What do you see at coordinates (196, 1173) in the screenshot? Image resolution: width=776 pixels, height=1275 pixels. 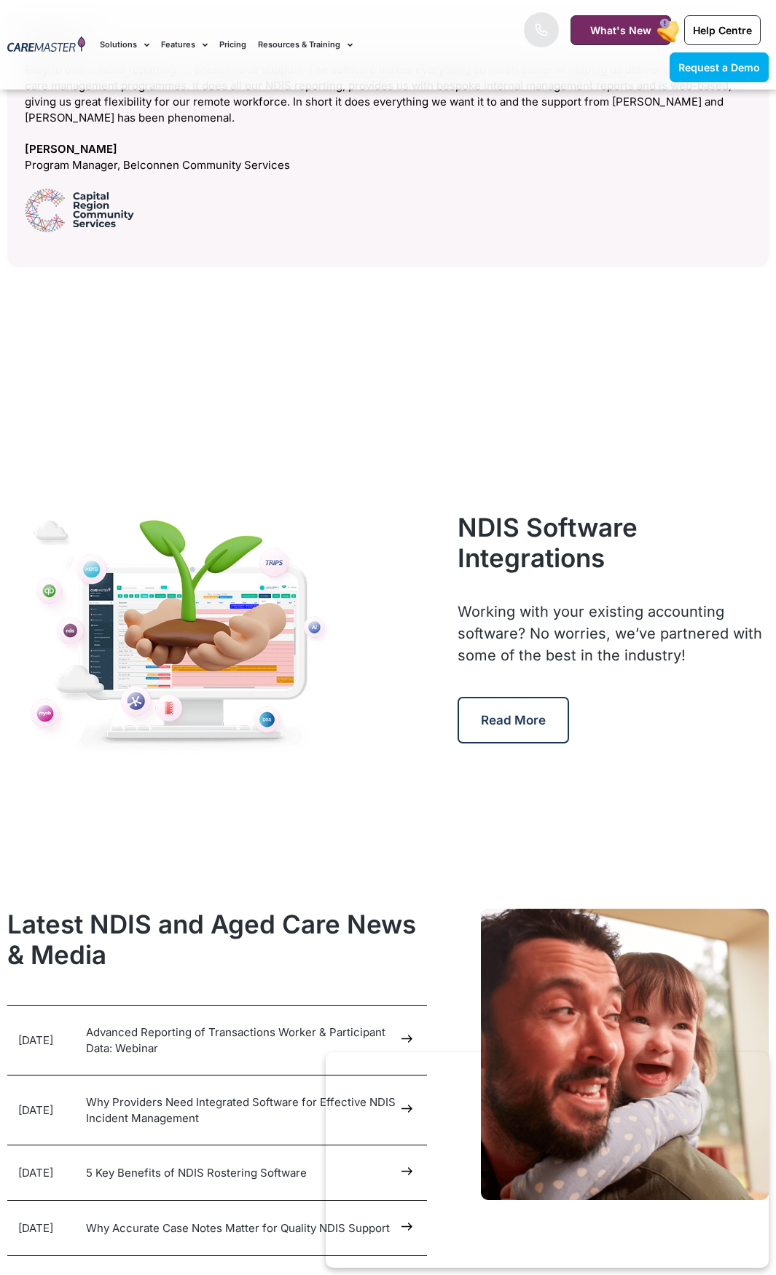 I see `a: 5 Key Benefits of NDIS Rostering Software` at bounding box center [196, 1173].